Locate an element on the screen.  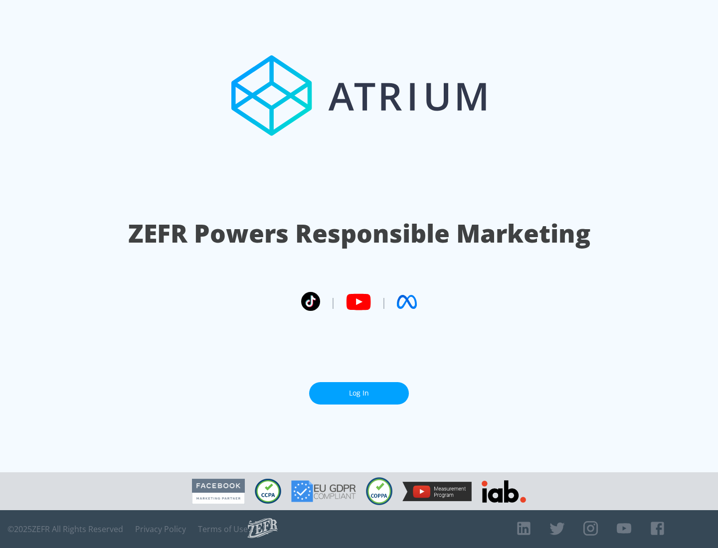
a: Privacy Policy is located at coordinates (160, 529).